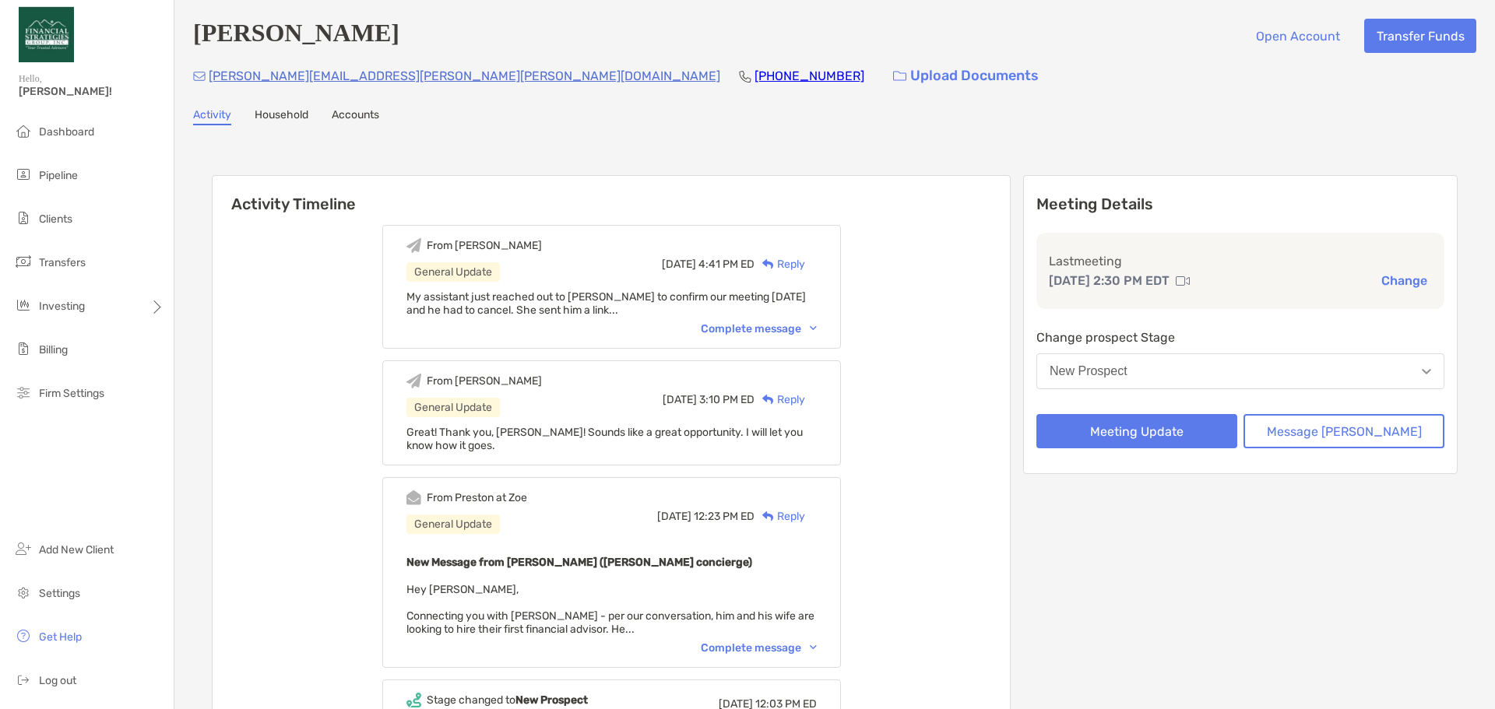 The height and width of the screenshot is (709, 1495). Describe the element at coordinates (476, 497) in the screenshot. I see `div: From Preston at Zoe` at that location.